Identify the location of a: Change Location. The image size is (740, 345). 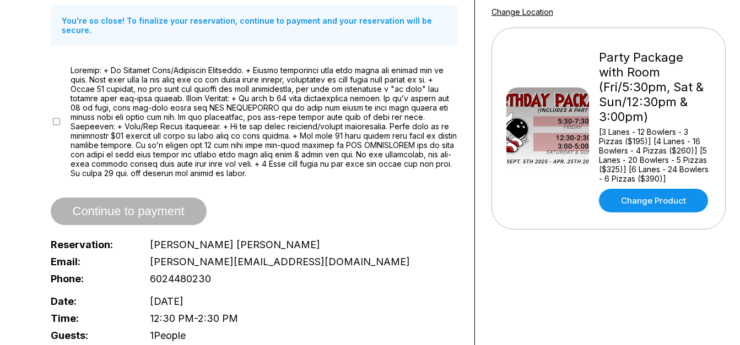
(522, 12).